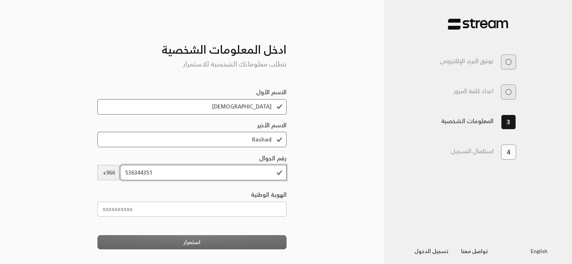  What do you see at coordinates (271, 92) in the screenshot?
I see `label: الاسم الأول` at bounding box center [271, 92].